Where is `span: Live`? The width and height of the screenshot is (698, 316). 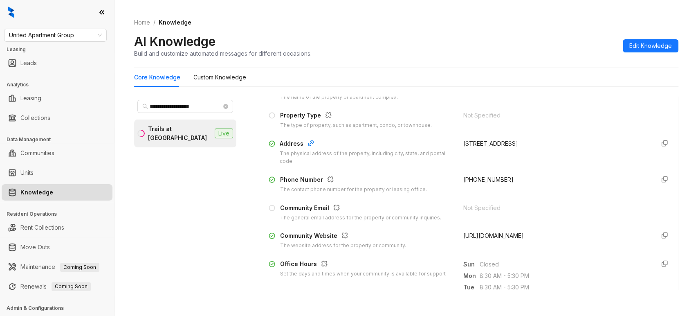 span: Live is located at coordinates (224, 133).